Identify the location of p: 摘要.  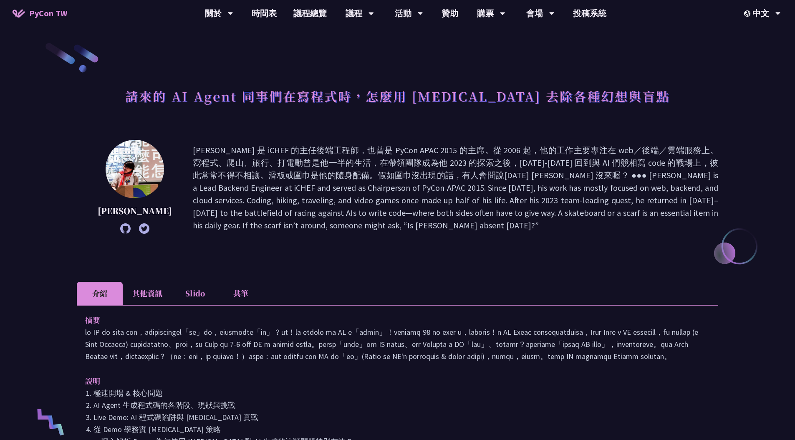
(389, 320).